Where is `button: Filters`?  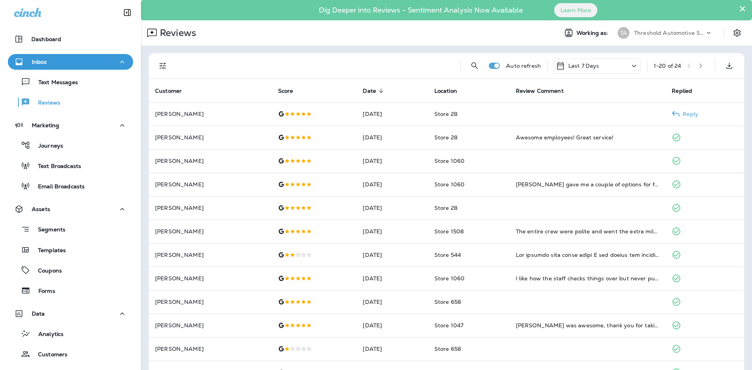
button: Filters is located at coordinates (163, 66).